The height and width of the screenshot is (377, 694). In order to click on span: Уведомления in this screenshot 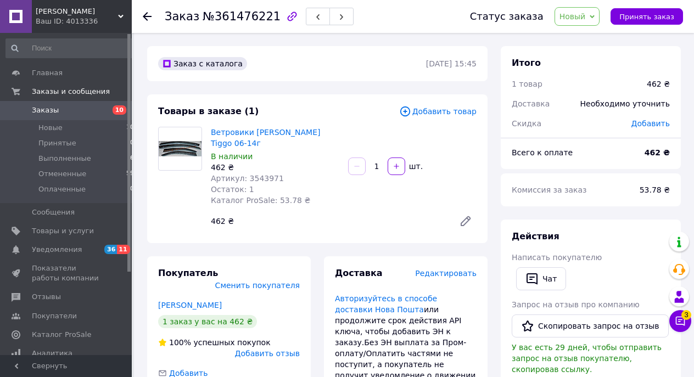, I will do `click(57, 250)`.